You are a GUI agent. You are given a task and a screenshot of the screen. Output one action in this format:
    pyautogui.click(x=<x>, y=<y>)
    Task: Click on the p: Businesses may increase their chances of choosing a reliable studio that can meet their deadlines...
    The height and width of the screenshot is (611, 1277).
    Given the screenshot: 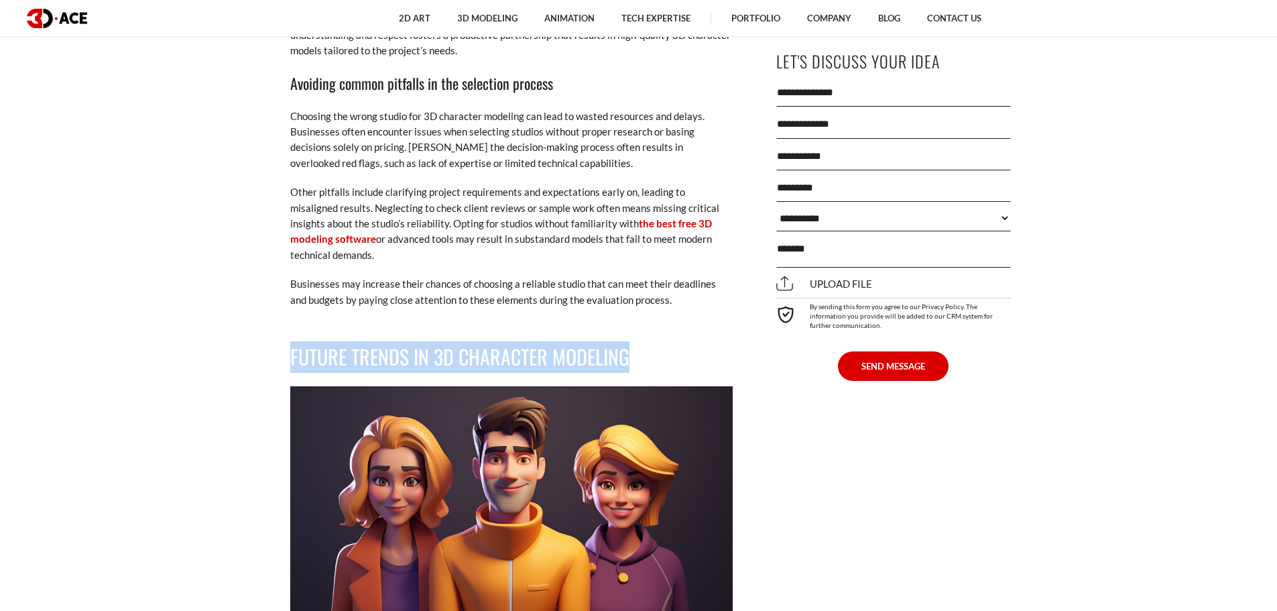 What is the action you would take?
    pyautogui.click(x=512, y=292)
    